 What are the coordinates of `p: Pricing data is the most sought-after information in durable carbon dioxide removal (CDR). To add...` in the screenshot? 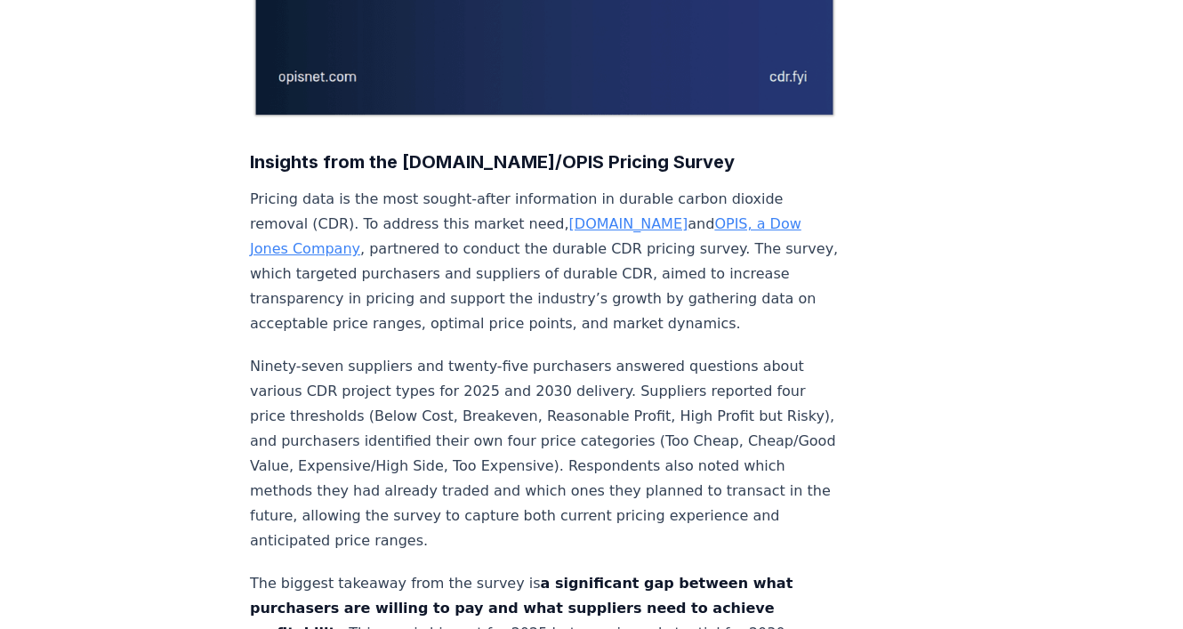 It's located at (544, 261).